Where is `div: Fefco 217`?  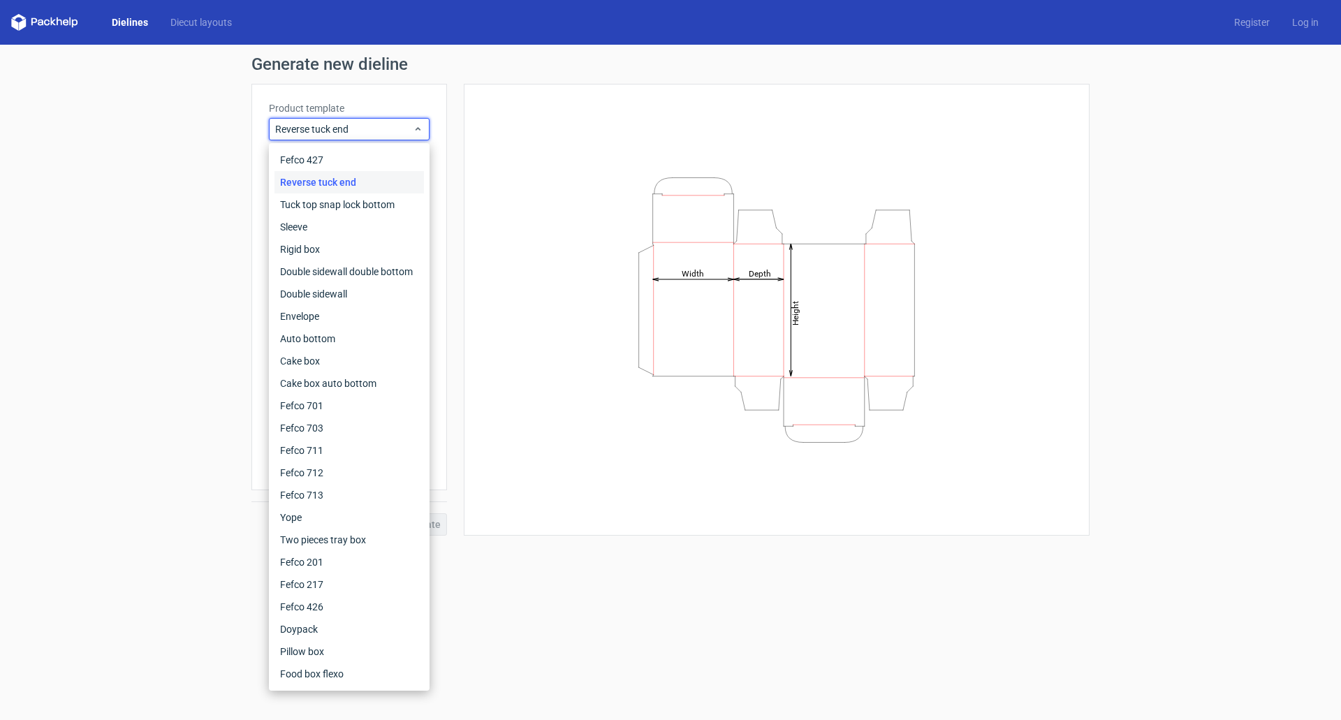 div: Fefco 217 is located at coordinates (349, 584).